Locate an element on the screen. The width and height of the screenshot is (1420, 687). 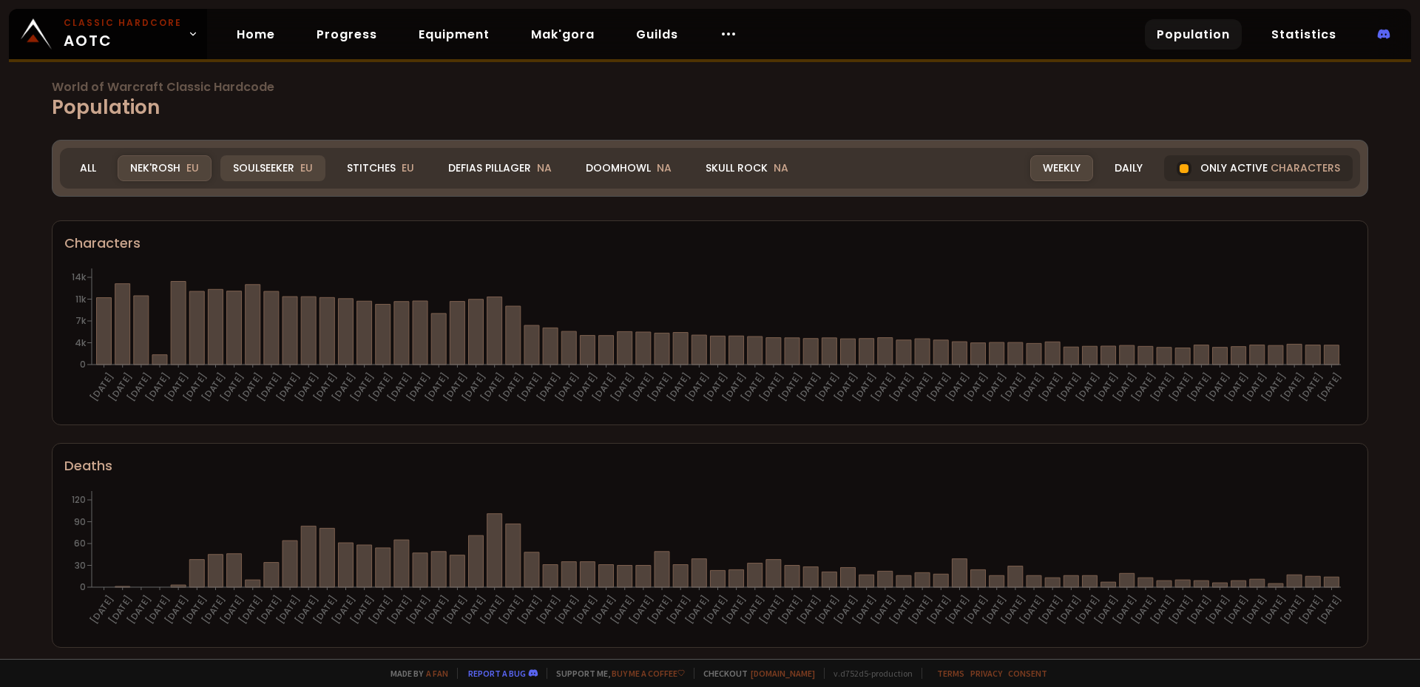
div: Soulseeker is located at coordinates (273, 168).